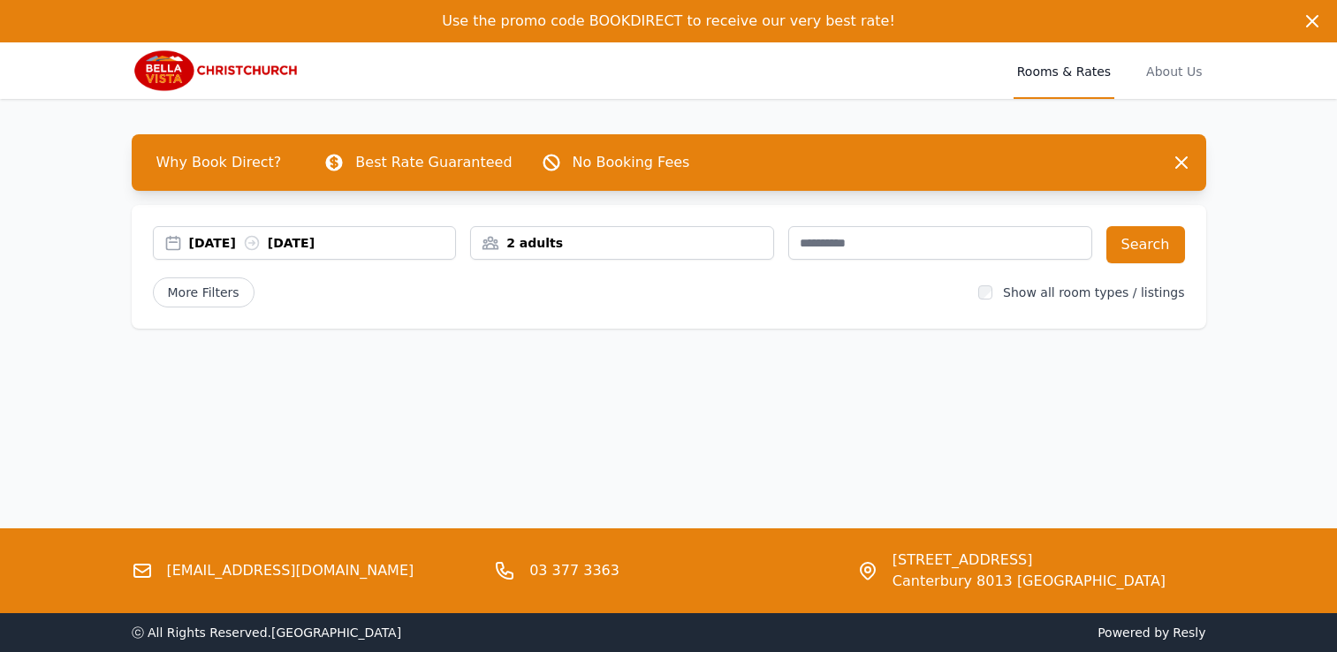  I want to click on img: Bella Vista Christchurch, so click(216, 71).